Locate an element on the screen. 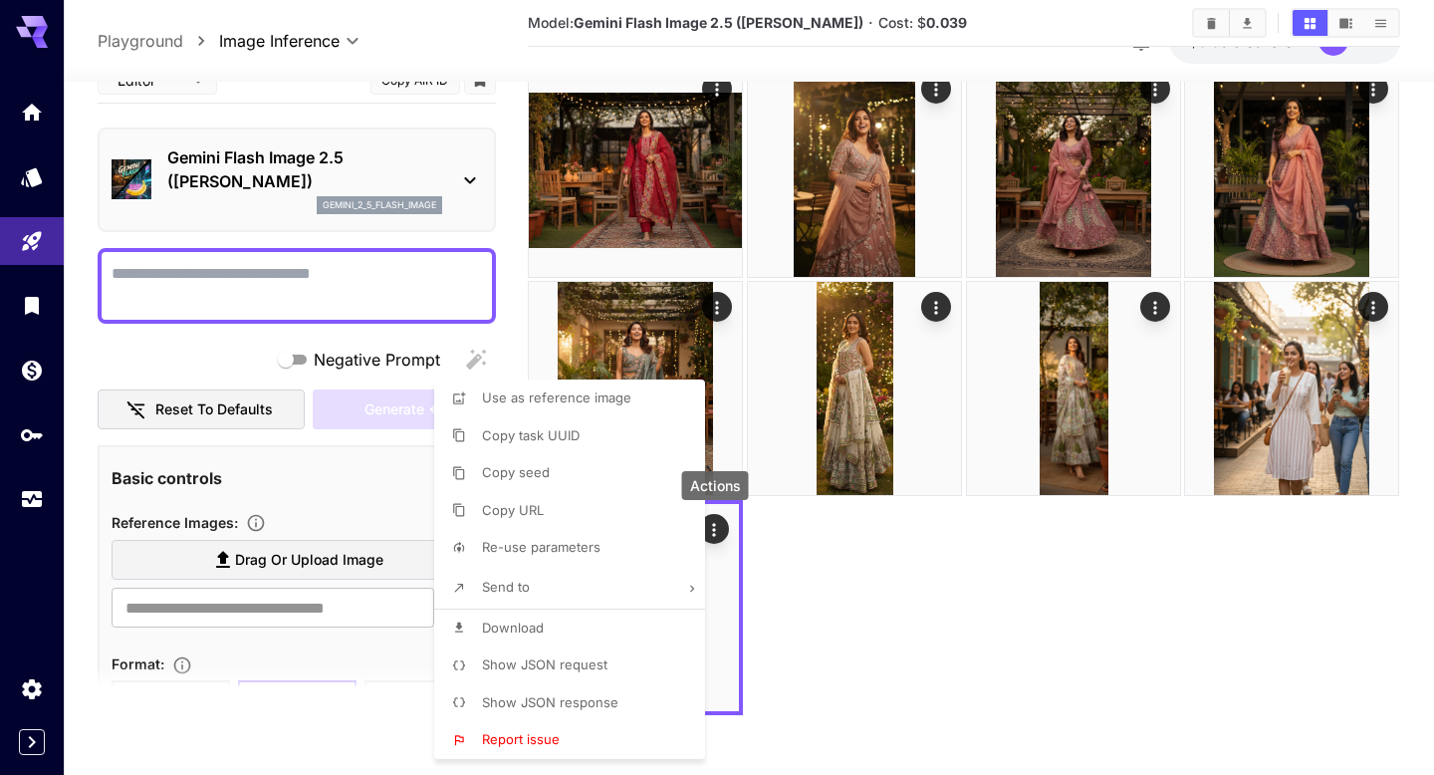 The height and width of the screenshot is (775, 1434). span: Use as reference image is located at coordinates (557, 397).